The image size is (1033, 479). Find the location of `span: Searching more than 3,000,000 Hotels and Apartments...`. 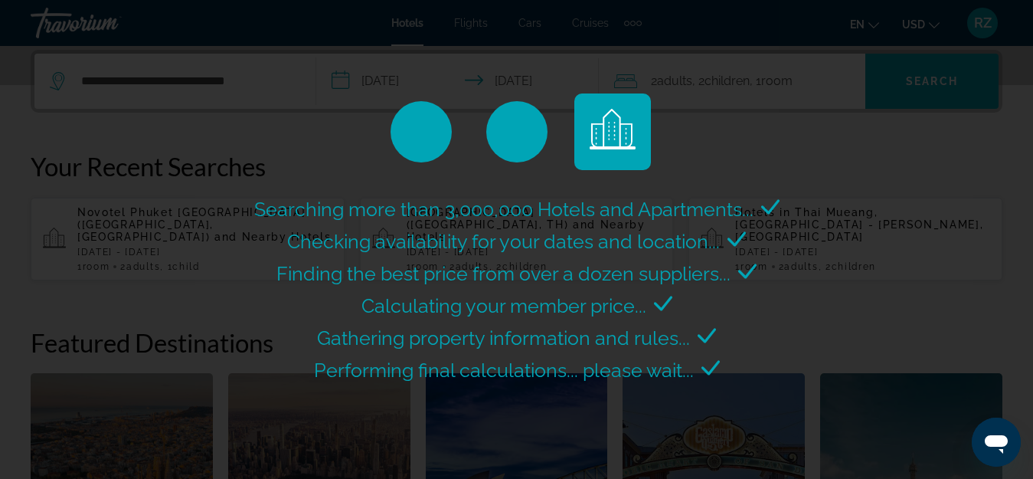

span: Searching more than 3,000,000 Hotels and Apartments... is located at coordinates (504, 209).